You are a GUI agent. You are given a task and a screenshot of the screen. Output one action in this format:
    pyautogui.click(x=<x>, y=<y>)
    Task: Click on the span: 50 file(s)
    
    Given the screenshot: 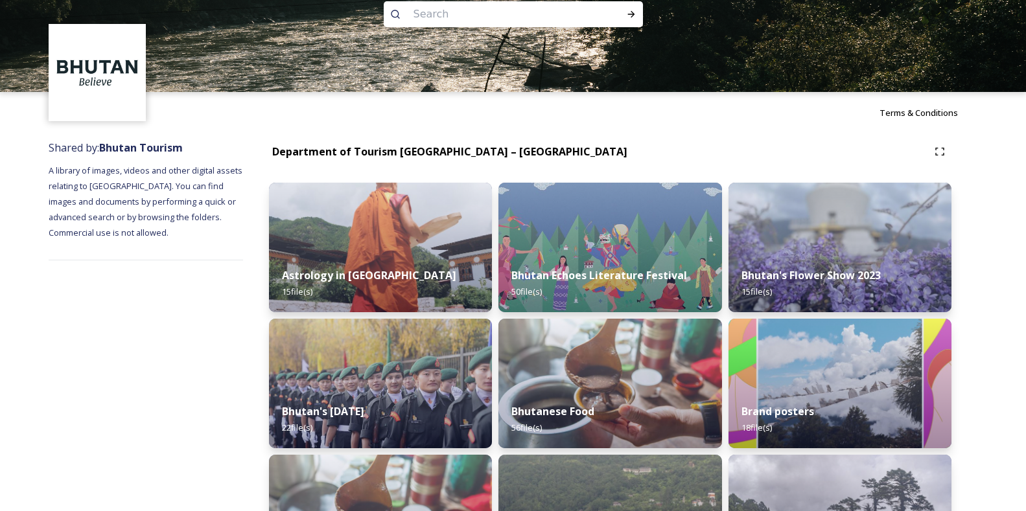 What is the action you would take?
    pyautogui.click(x=526, y=292)
    